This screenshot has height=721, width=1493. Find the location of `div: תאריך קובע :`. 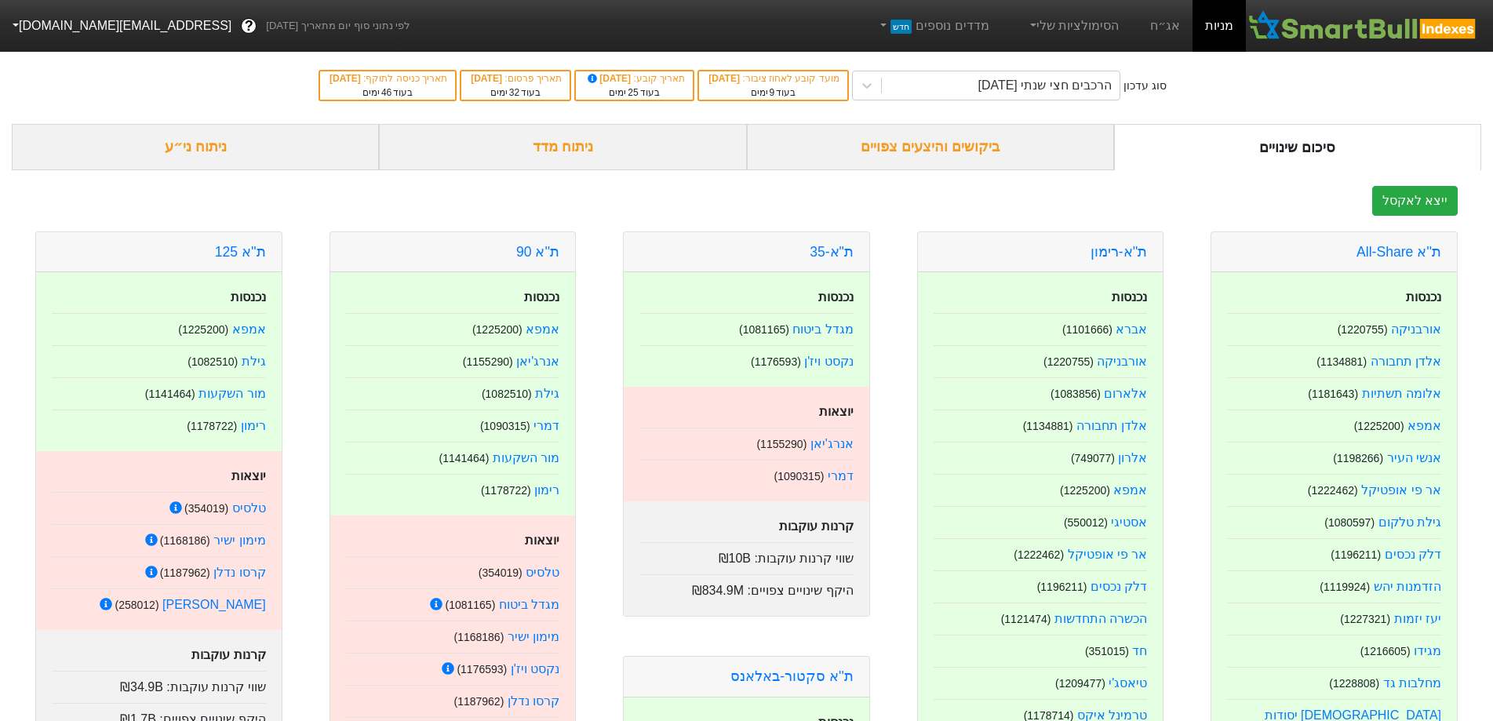

div: תאריך קובע : is located at coordinates (634, 78).